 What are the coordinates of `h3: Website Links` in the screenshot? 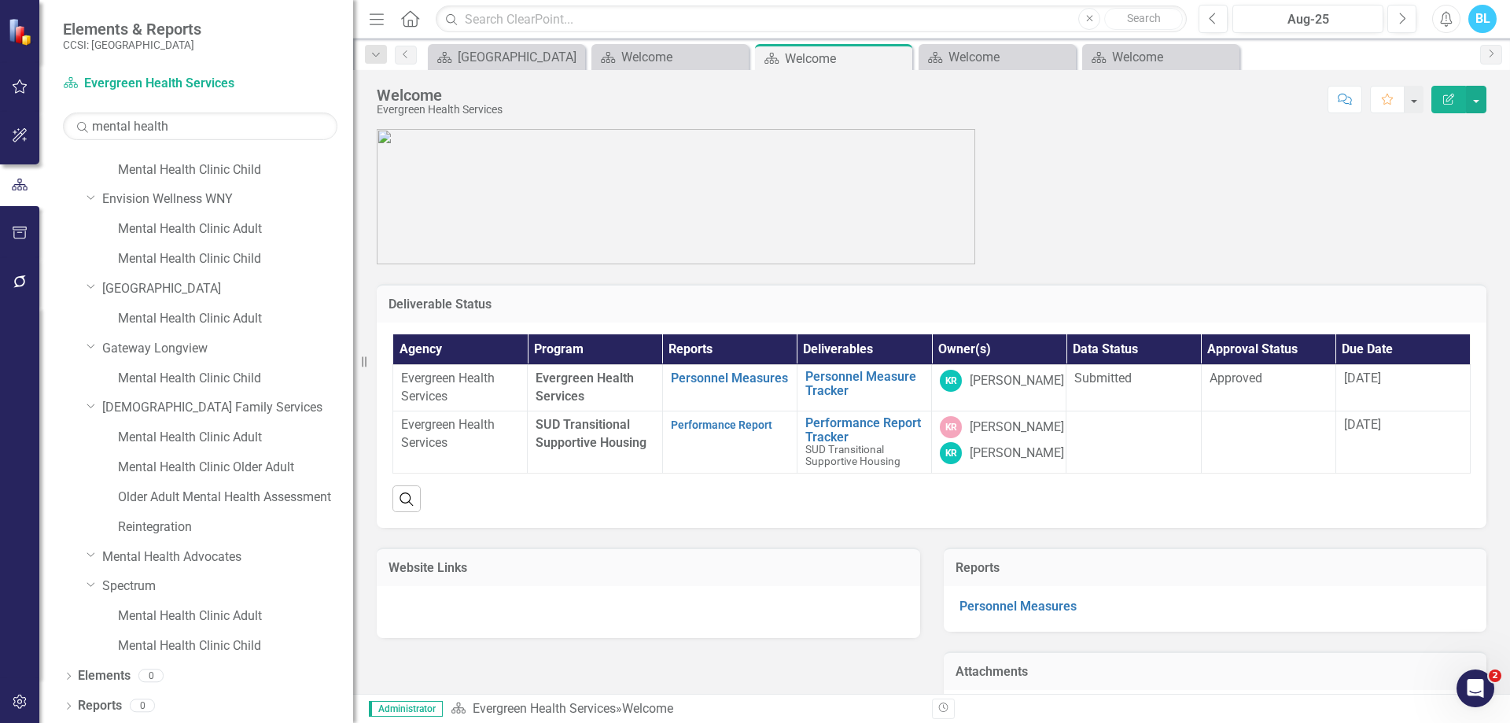 It's located at (648, 568).